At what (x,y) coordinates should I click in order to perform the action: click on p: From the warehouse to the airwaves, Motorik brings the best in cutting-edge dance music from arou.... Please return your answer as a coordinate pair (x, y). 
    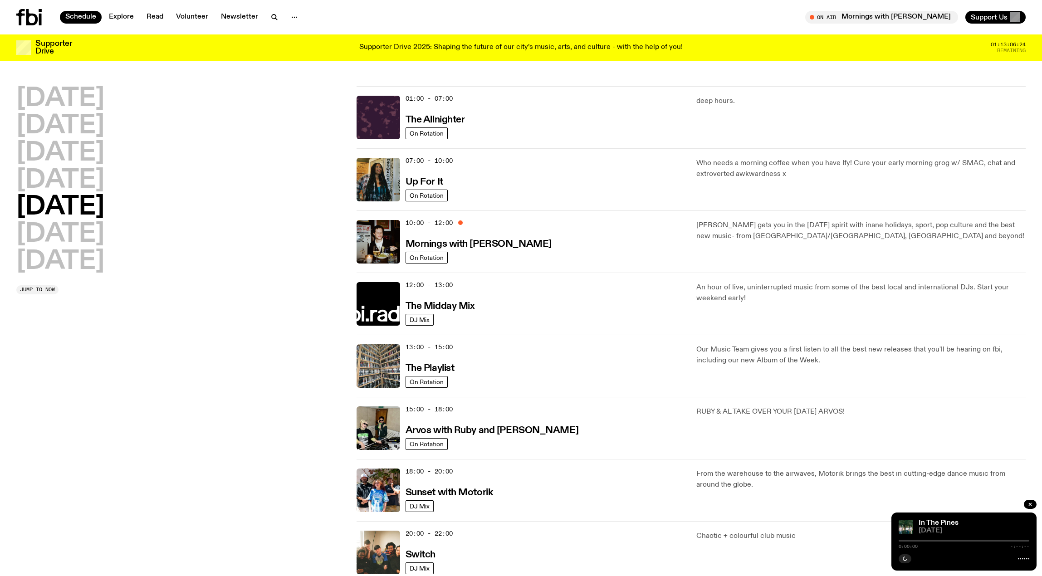
    Looking at the image, I should click on (861, 479).